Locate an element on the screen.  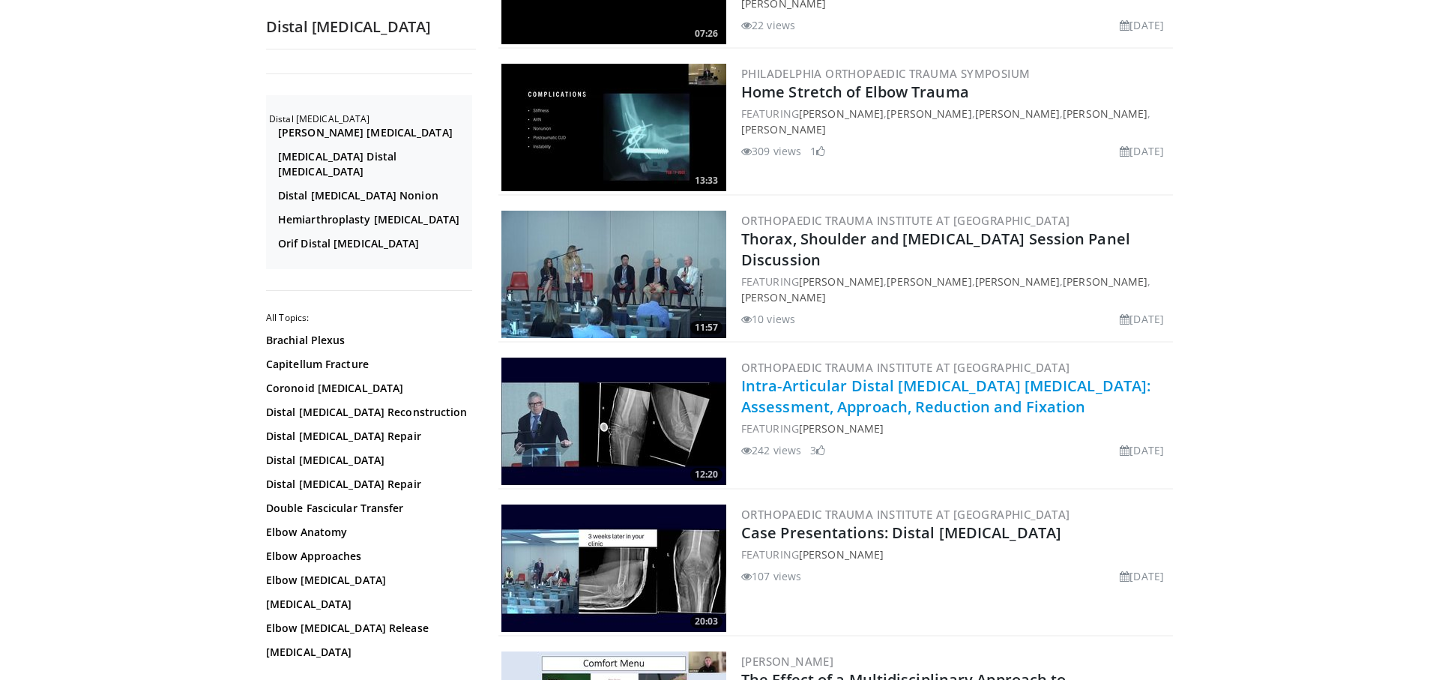
span: 20:03 is located at coordinates (706, 621).